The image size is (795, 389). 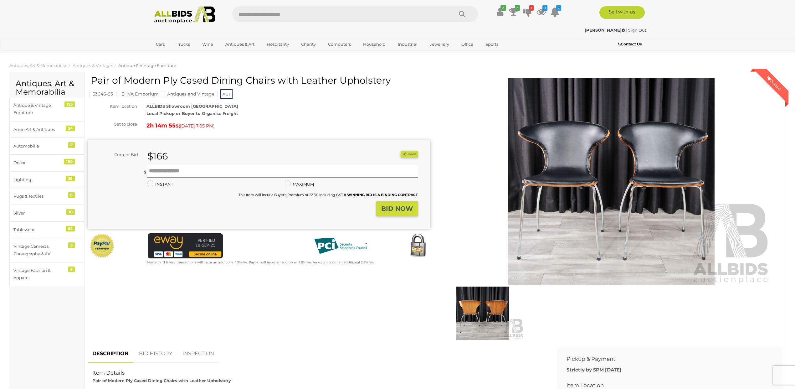 What do you see at coordinates (157, 156) in the screenshot?
I see `strong: $166` at bounding box center [157, 156].